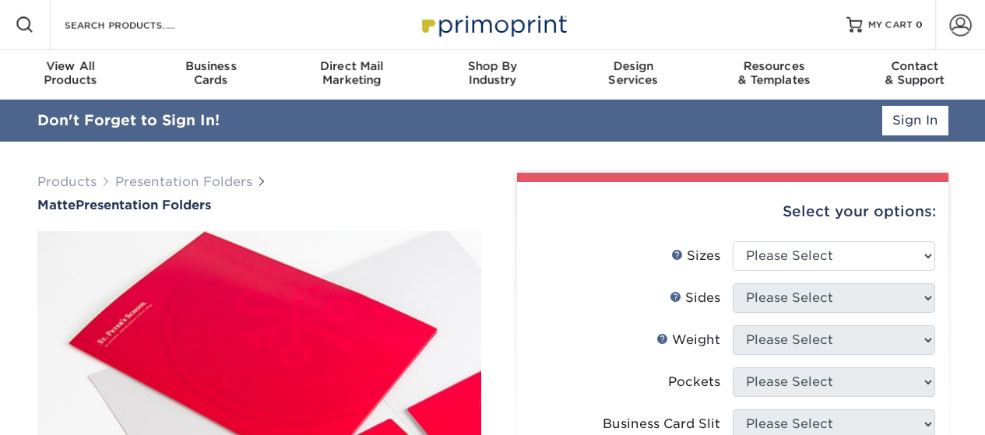 The height and width of the screenshot is (435, 985). I want to click on span: Direct Mail, so click(351, 66).